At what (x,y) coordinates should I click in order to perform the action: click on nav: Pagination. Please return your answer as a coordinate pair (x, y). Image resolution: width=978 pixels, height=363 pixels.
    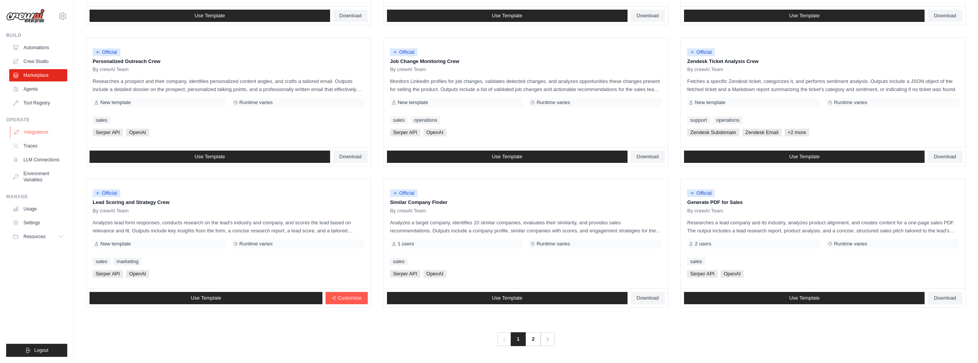
    Looking at the image, I should click on (526, 339).